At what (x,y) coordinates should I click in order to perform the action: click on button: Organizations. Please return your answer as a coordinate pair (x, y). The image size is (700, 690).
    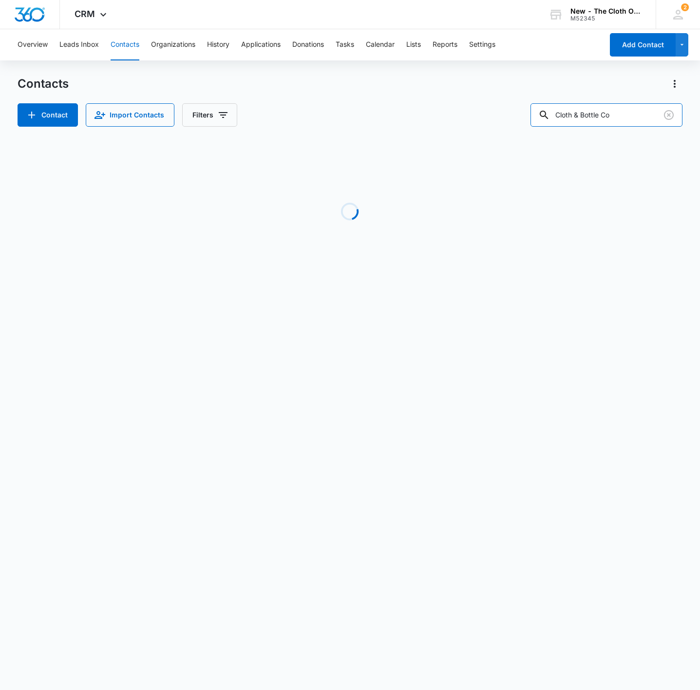
    Looking at the image, I should click on (173, 45).